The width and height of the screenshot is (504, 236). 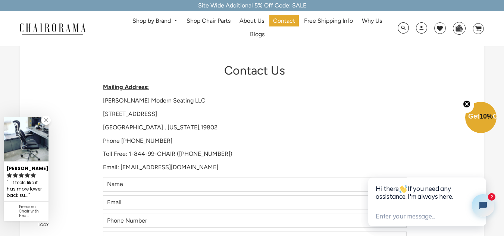 I want to click on a: Shop Chair Parts, so click(x=208, y=20).